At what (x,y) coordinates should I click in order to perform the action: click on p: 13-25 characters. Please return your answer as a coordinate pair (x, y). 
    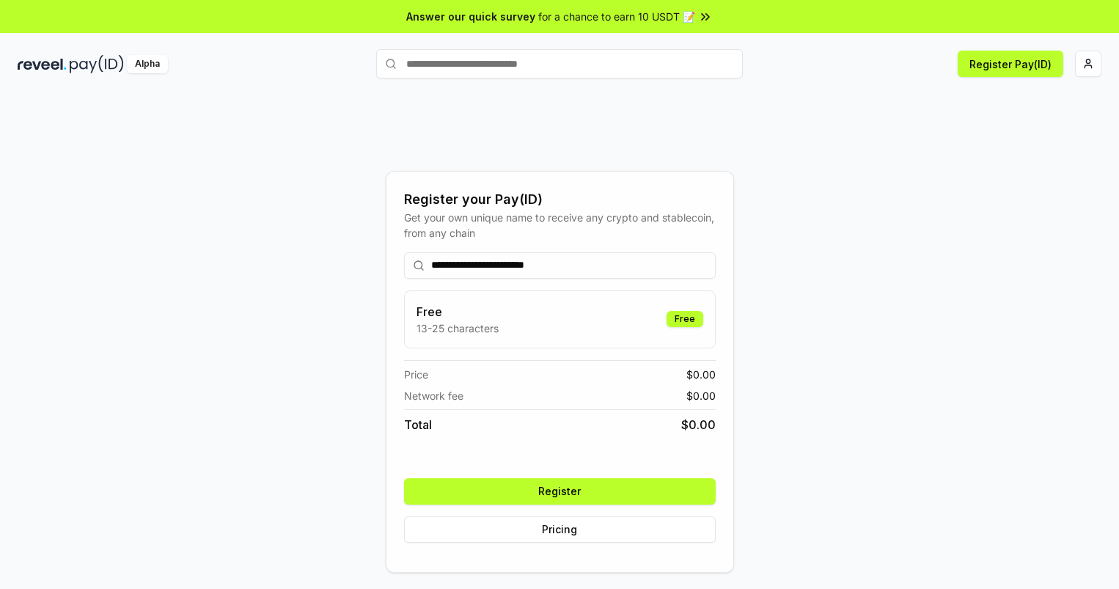
    Looking at the image, I should click on (457, 328).